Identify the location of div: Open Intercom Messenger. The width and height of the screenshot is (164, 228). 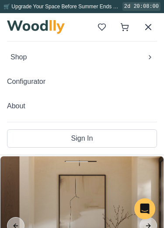
(145, 209).